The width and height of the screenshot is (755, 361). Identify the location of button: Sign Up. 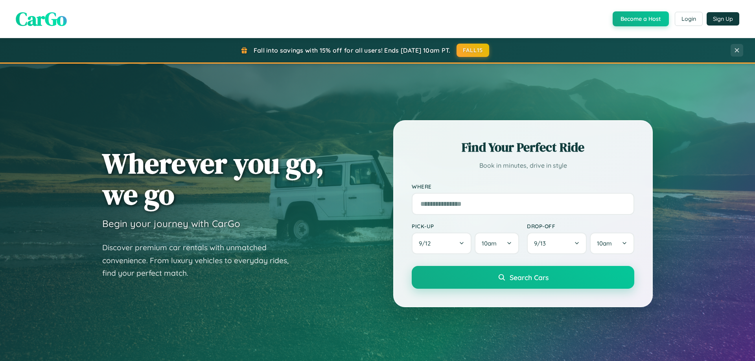
(722, 19).